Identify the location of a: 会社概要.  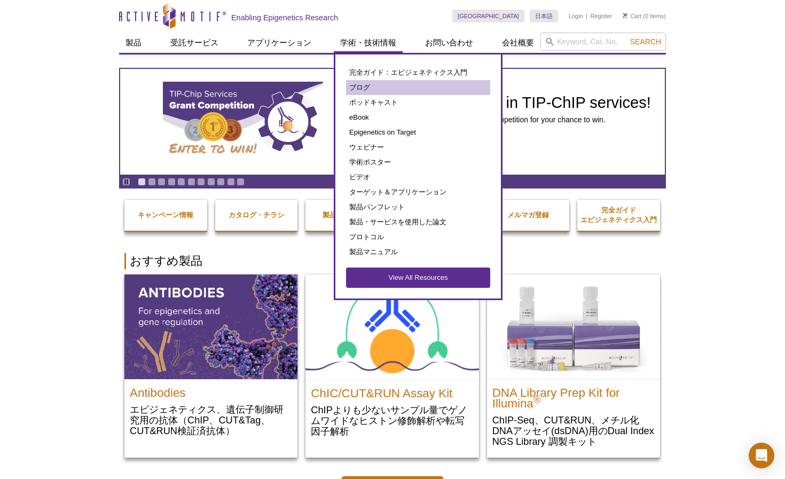
(518, 43).